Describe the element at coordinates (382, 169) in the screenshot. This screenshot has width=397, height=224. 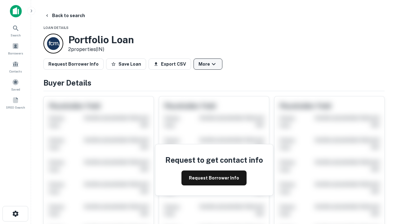
I see `div: Chat Widget` at that location.